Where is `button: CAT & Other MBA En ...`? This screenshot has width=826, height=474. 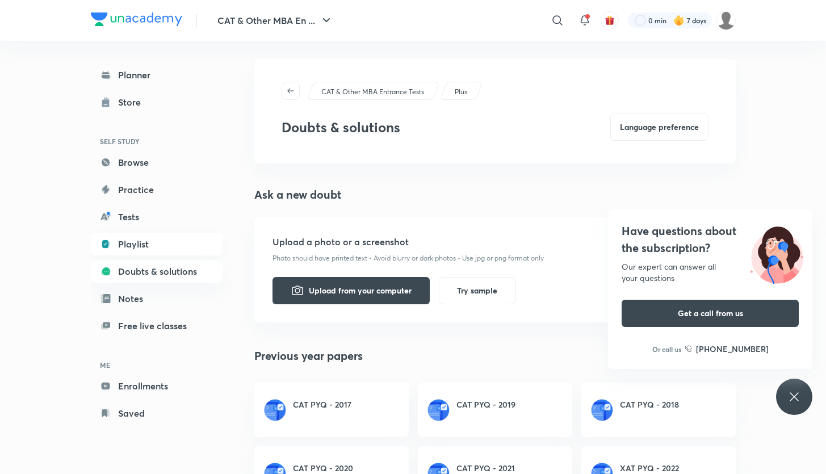 button: CAT & Other MBA En ... is located at coordinates (275, 20).